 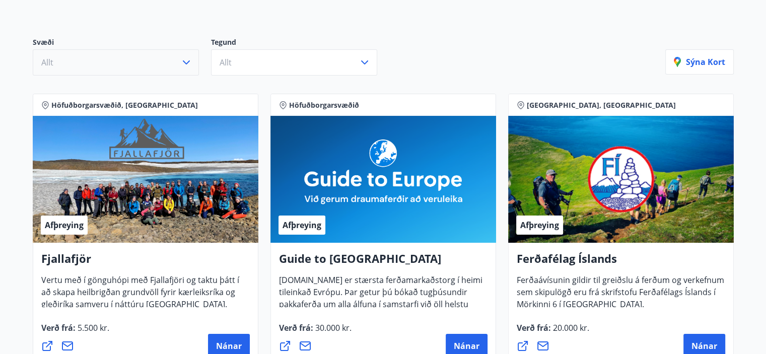 What do you see at coordinates (621, 296) in the screenshot?
I see `span: Ferðaávísunin gildir til greiðslu á ferðum og verkefnum sem skipulögð eru frá skrifstofu Ferðafél...` at bounding box center [621, 296].